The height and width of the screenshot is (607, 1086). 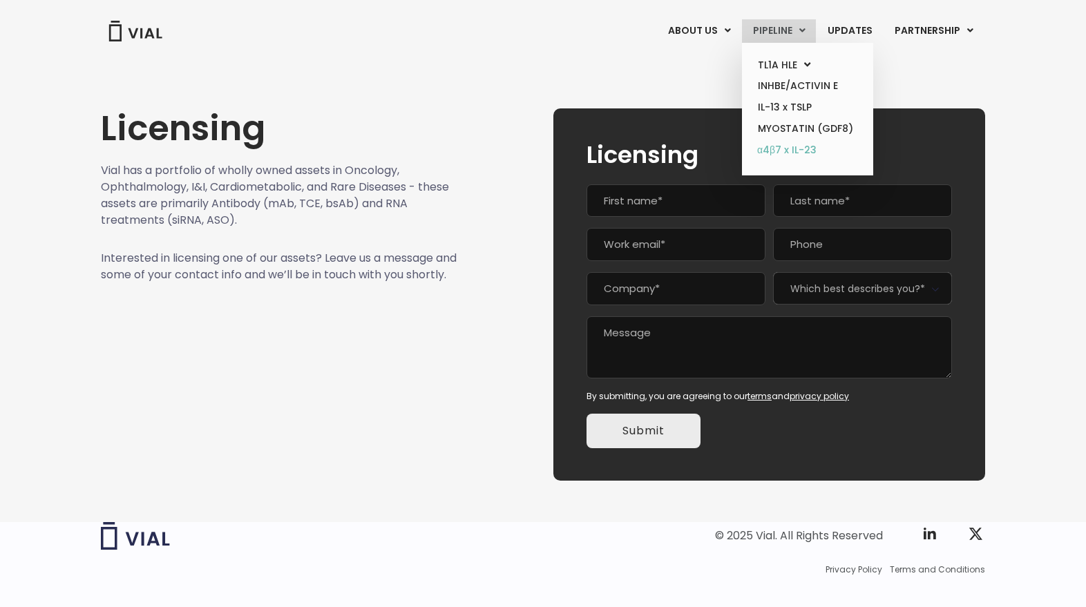 I want to click on input: Work email*, so click(x=676, y=245).